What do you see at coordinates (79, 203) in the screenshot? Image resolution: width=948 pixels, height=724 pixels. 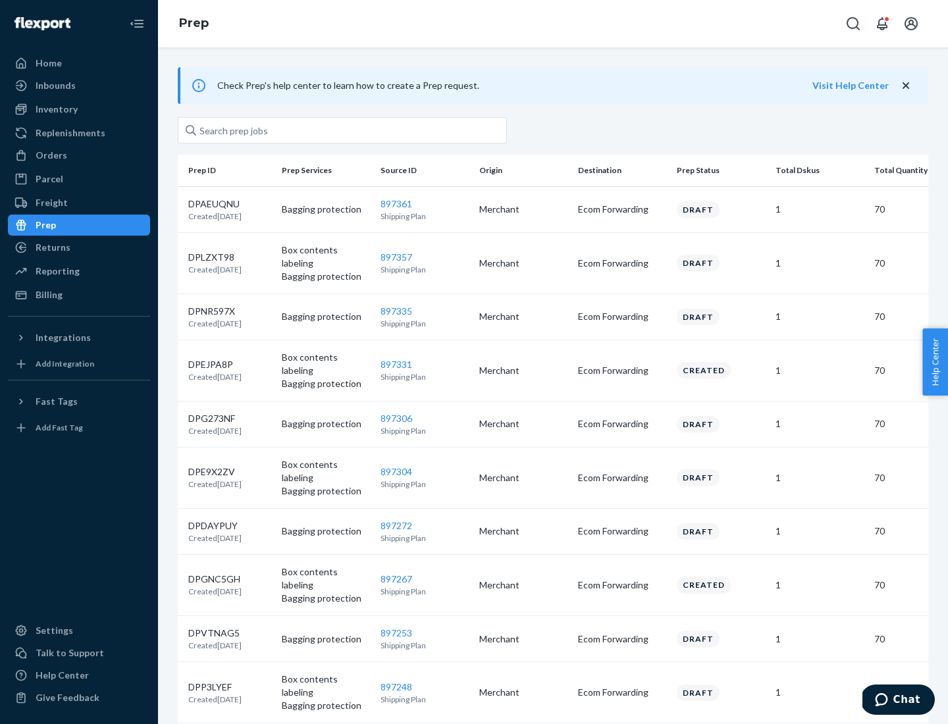 I see `a: Freight` at bounding box center [79, 203].